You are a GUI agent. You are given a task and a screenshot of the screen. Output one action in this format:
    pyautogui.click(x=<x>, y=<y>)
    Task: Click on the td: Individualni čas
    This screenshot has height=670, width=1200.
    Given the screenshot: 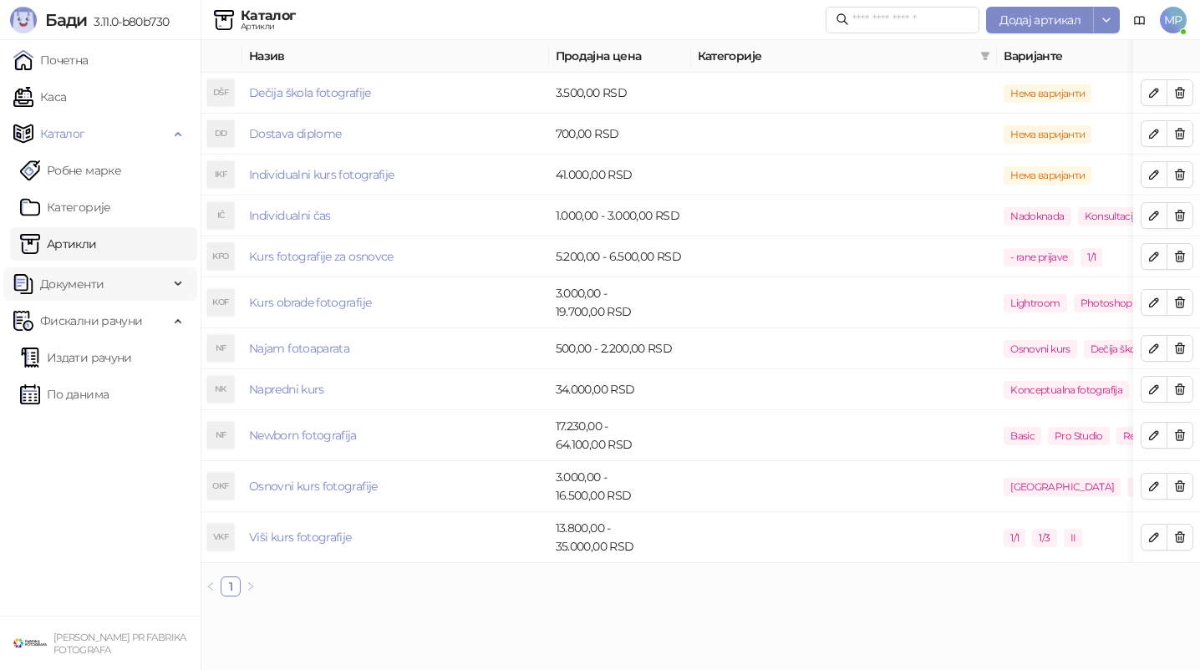 What is the action you would take?
    pyautogui.click(x=395, y=216)
    